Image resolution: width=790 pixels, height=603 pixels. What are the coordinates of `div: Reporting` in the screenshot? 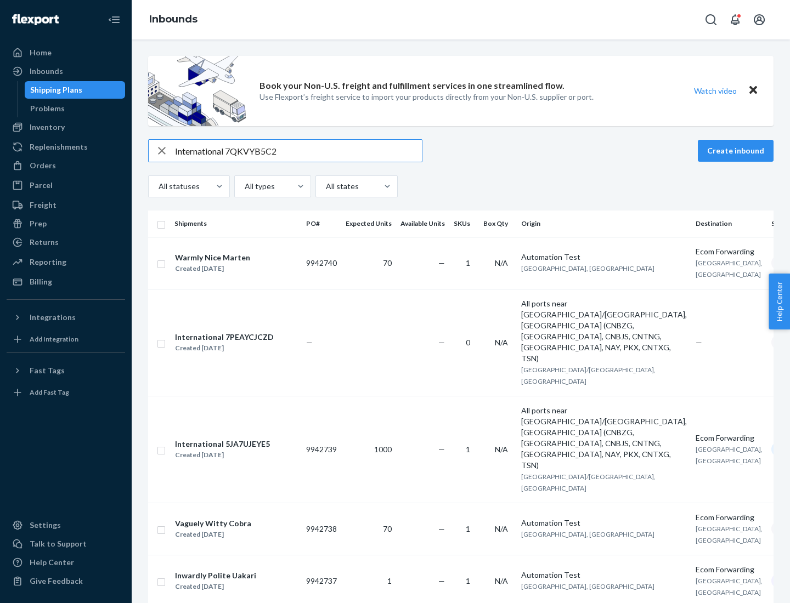 It's located at (48, 262).